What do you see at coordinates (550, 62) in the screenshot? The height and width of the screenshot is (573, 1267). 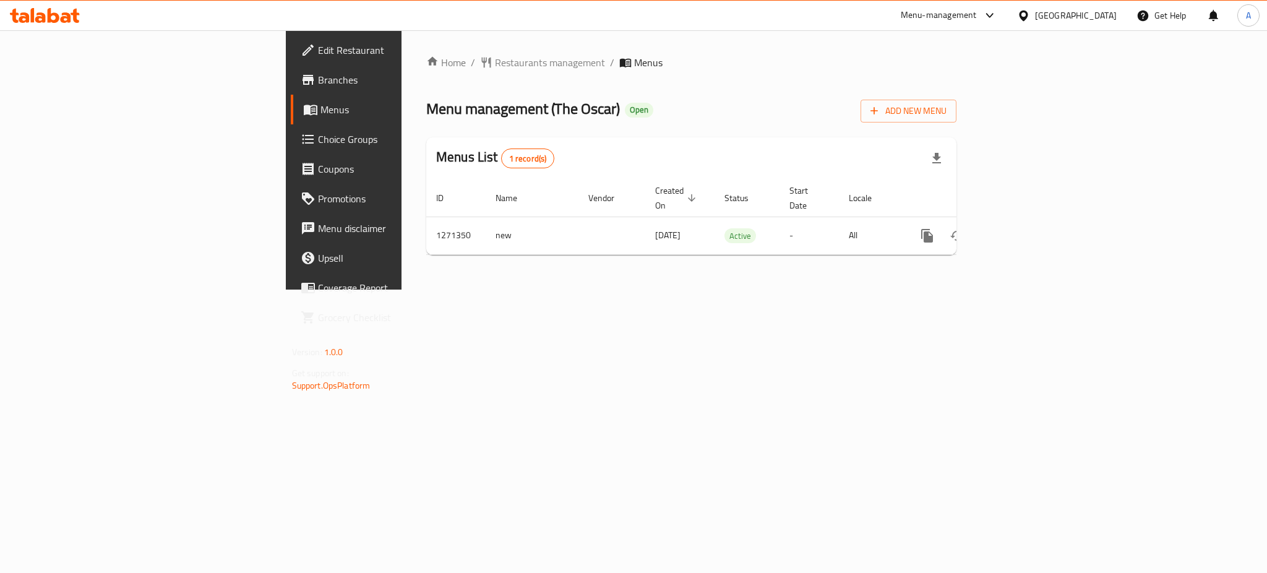 I see `span: Restaurants management` at bounding box center [550, 62].